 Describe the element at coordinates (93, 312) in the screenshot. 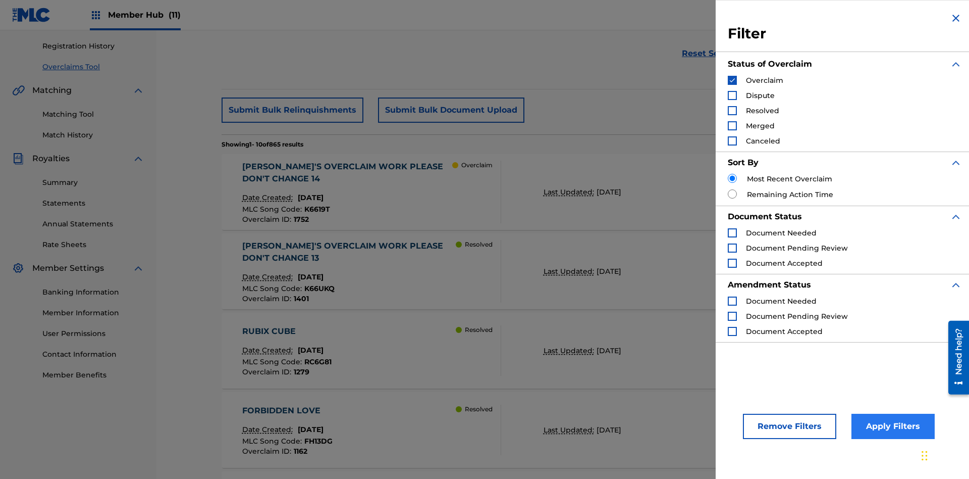

I see `a: Member Information` at that location.